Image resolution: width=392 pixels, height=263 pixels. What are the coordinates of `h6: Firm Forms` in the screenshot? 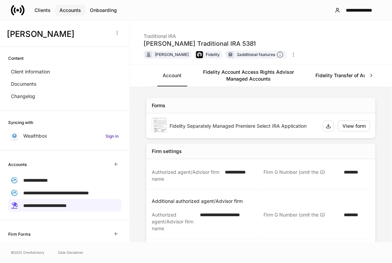 It's located at (19, 234).